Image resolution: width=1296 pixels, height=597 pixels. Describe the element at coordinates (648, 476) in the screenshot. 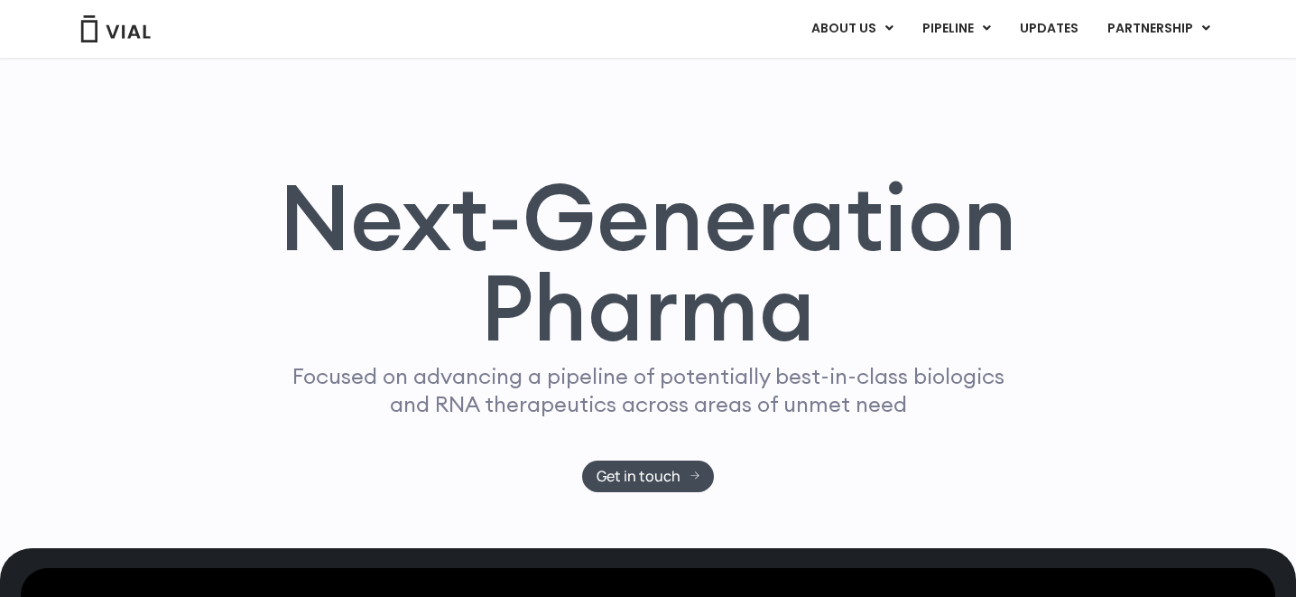

I see `a: Get in touch` at that location.